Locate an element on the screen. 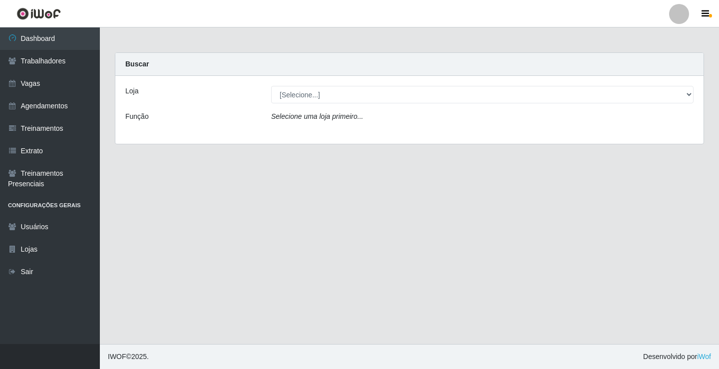  label: Função is located at coordinates (137, 116).